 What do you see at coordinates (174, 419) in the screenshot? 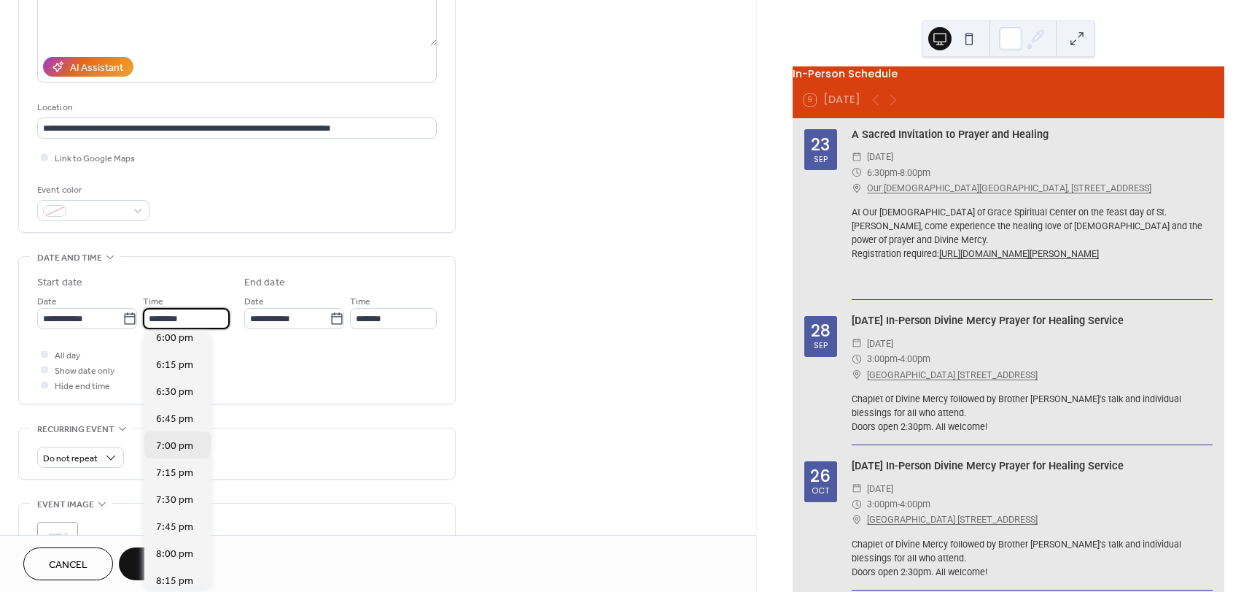
I see `span: 6:45 pm` at bounding box center [174, 419].